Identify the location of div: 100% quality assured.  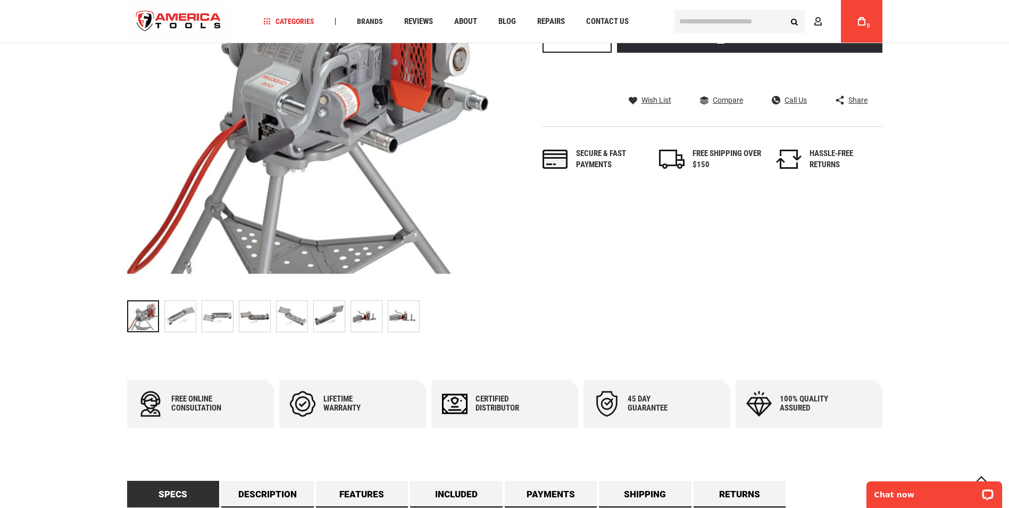
(812, 403).